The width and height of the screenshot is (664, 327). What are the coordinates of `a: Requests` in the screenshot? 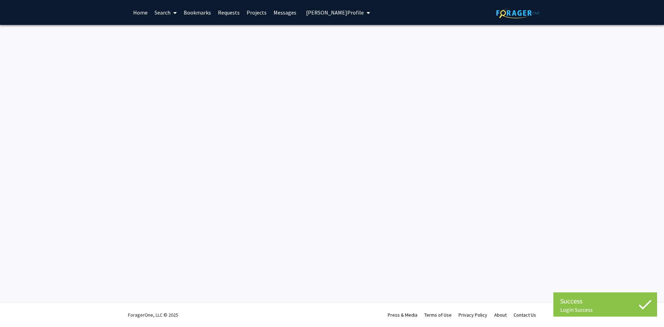 It's located at (229, 12).